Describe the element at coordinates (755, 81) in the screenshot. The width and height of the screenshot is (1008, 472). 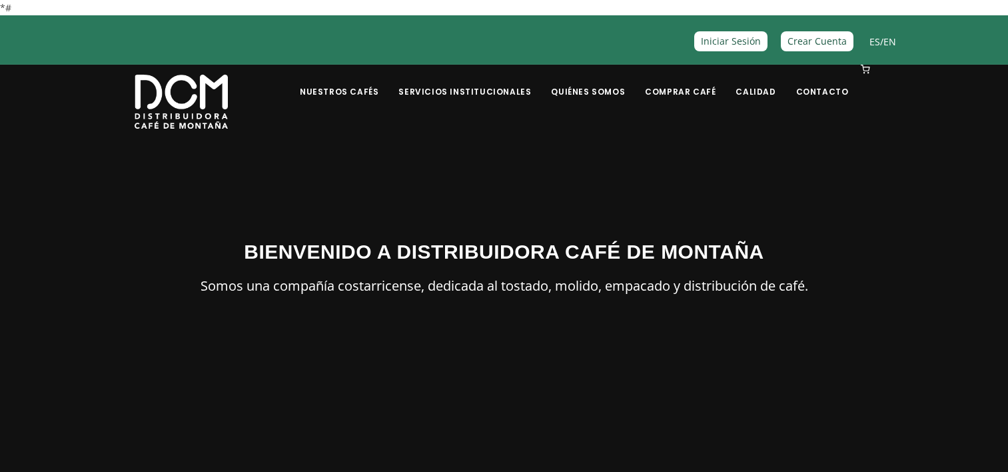
I see `a: Calidad` at that location.